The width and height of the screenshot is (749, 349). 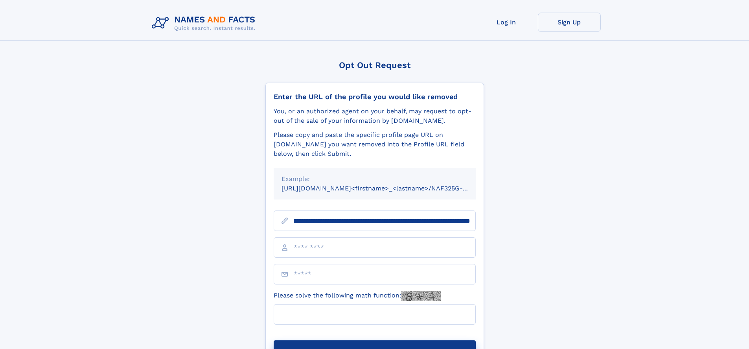 I want to click on div: Opt Out Request, so click(x=375, y=65).